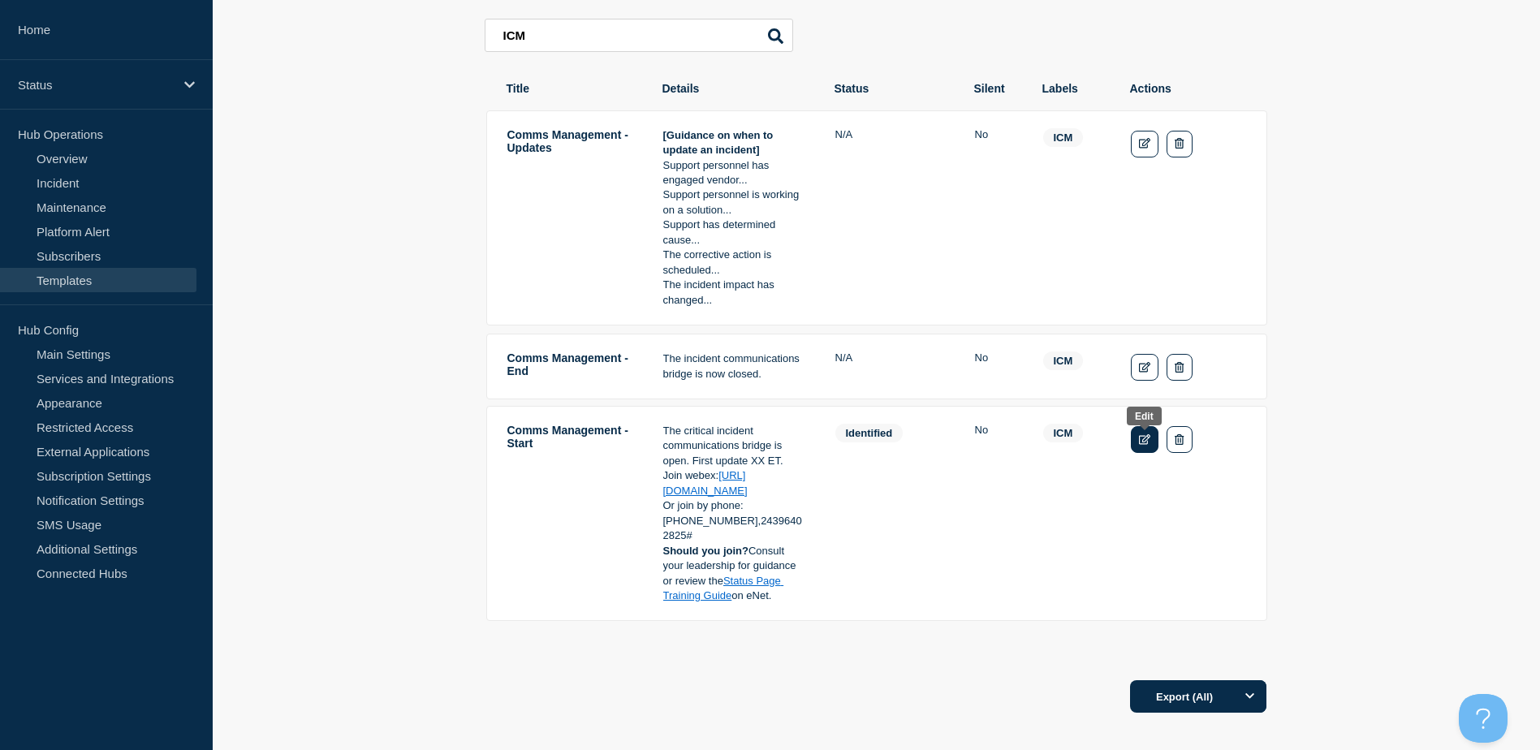  What do you see at coordinates (1188, 89) in the screenshot?
I see `th: Actions` at bounding box center [1188, 89].